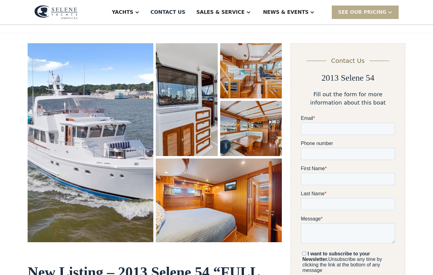  Describe the element at coordinates (3, 138) in the screenshot. I see `input: I want to subscribe to your Newsletter.Unsubscribe any time by clicking the link at the bottom of...` at that location.